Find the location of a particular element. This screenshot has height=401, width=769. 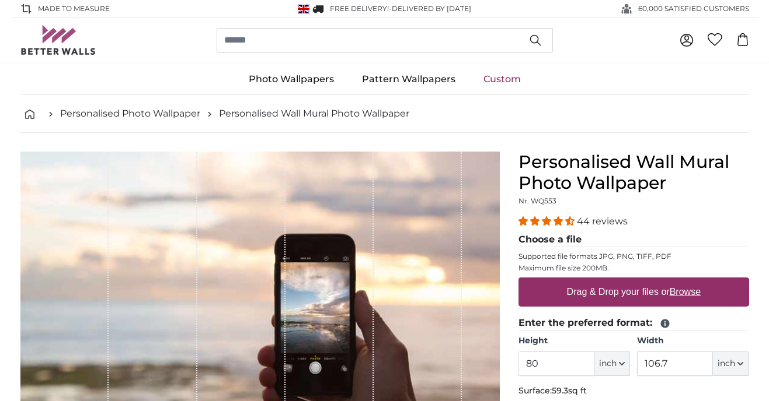

span: 60,000 SATISFIED CUSTOMERS is located at coordinates (693, 9).